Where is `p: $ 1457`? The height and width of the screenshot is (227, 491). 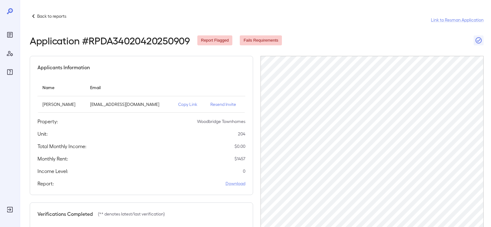 p: $ 1457 is located at coordinates (240, 158).